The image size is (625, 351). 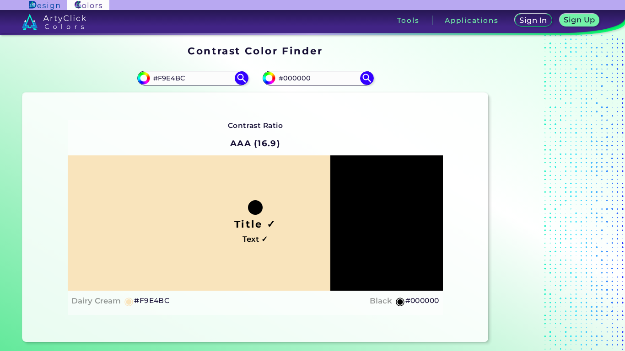 I want to click on h5: Sign Up, so click(x=580, y=20).